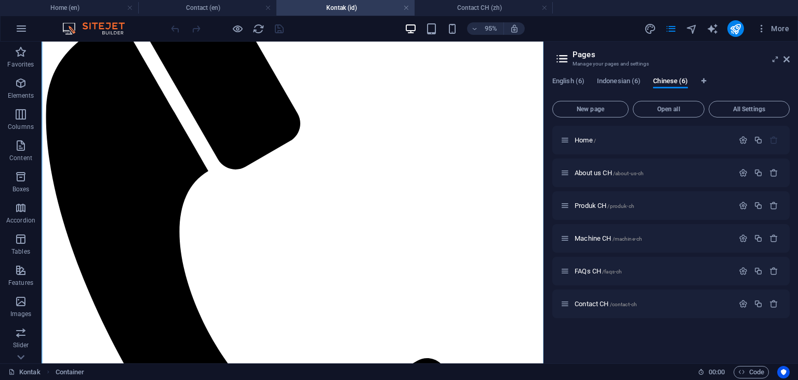 The image size is (798, 380). What do you see at coordinates (484, 8) in the screenshot?
I see `h4: Contact CH (zh)` at bounding box center [484, 8].